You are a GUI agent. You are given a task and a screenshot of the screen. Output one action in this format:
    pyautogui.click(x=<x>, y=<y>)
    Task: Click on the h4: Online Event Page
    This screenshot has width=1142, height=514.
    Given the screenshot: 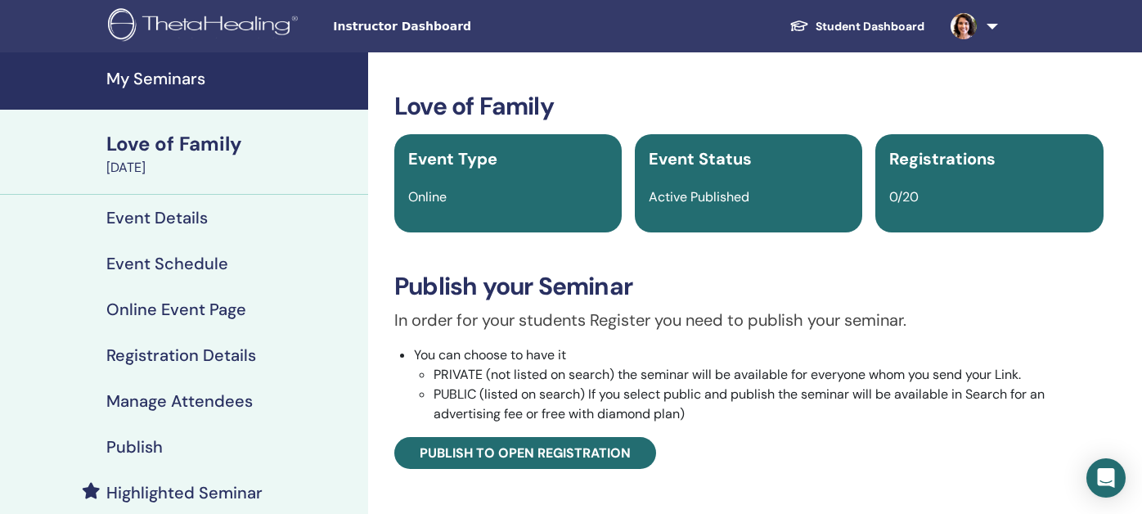 What is the action you would take?
    pyautogui.click(x=176, y=309)
    